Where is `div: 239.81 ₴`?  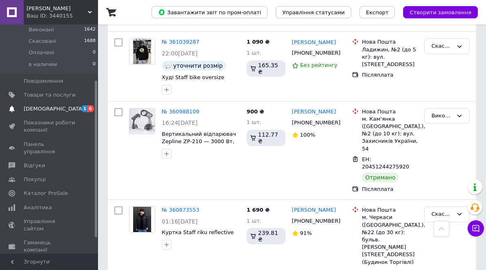 div: 239.81 ₴ is located at coordinates (266, 236).